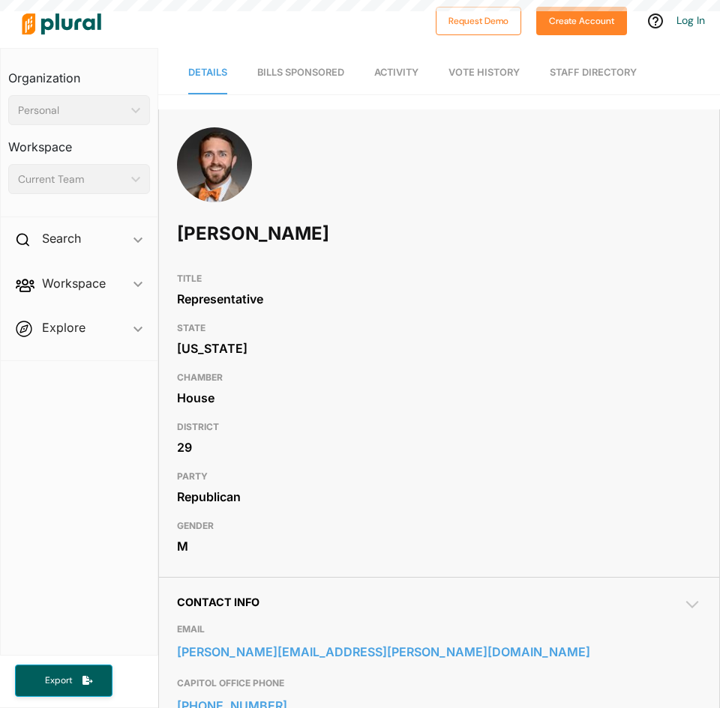  I want to click on a: Staff Directory, so click(593, 73).